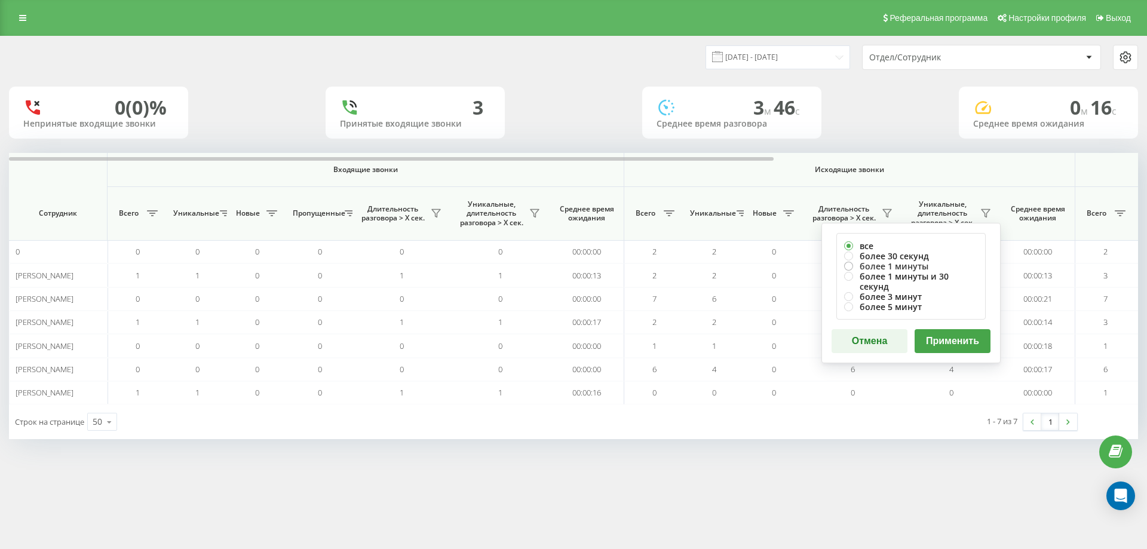 The image size is (1147, 549). I want to click on label: более 1 минуты, so click(911, 266).